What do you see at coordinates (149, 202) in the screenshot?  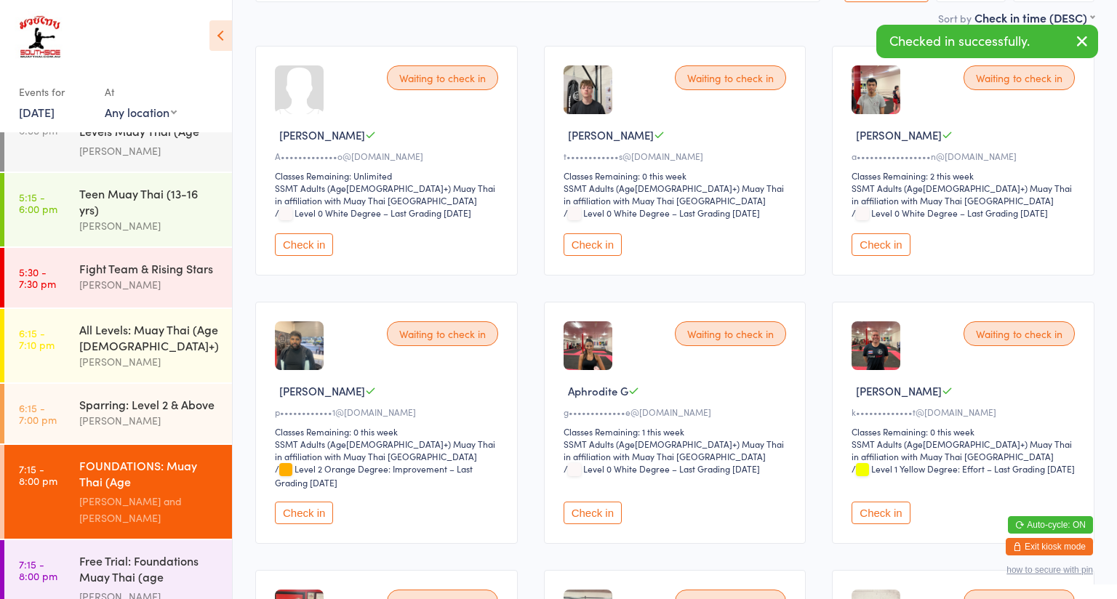 I see `div: Teen Muay Thai (13-16 yrs)` at bounding box center [149, 202].